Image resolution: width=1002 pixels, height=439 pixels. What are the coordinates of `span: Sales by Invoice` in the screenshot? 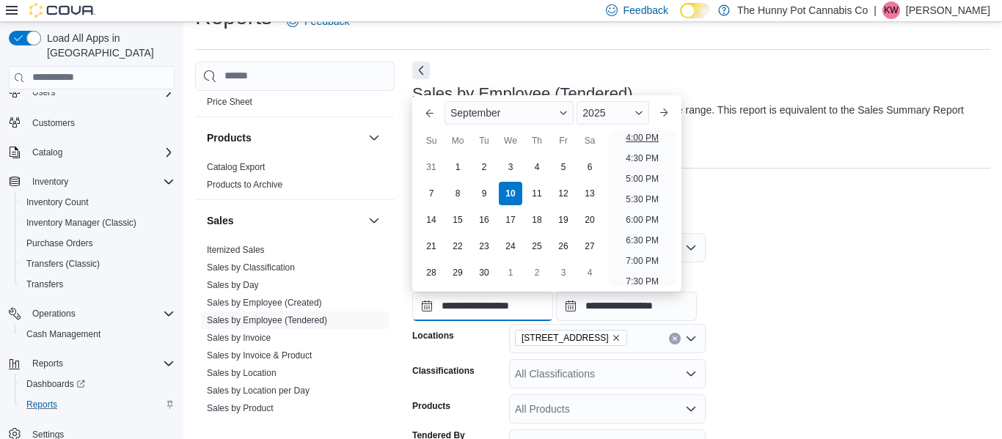 It's located at (238, 338).